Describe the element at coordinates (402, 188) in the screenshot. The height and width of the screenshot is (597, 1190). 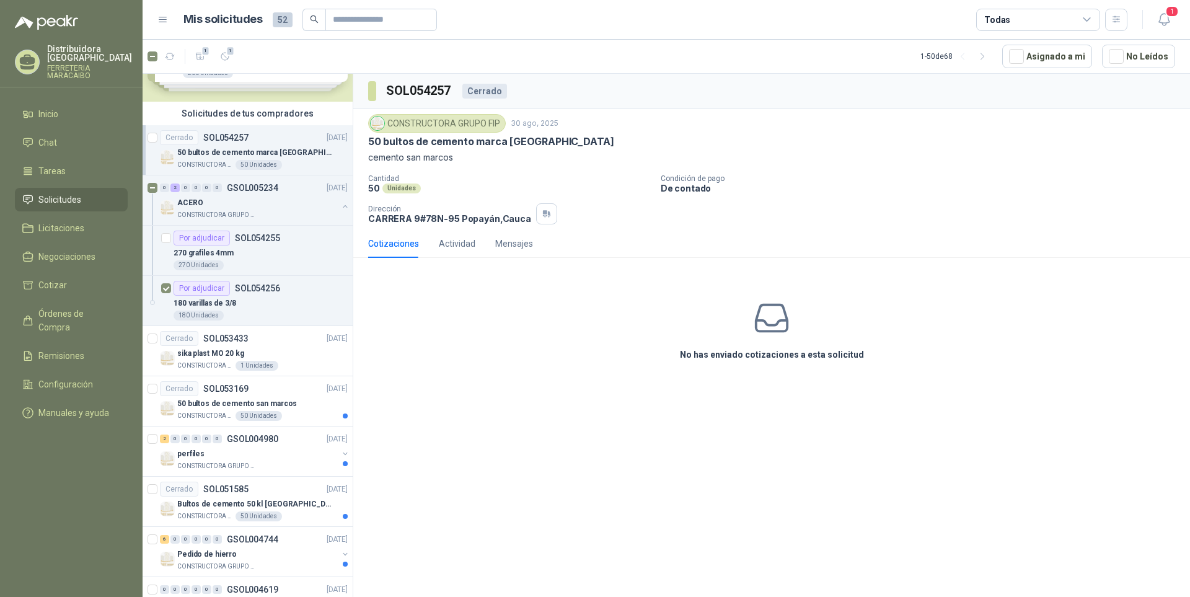
I see `div: Unidades` at that location.